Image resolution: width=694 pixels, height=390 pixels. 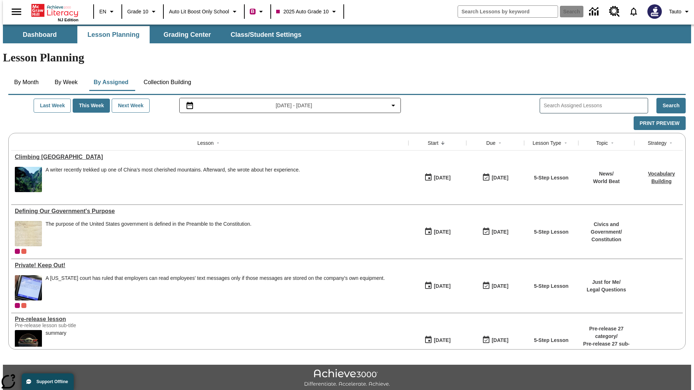 I want to click on div: Start, so click(x=433, y=143).